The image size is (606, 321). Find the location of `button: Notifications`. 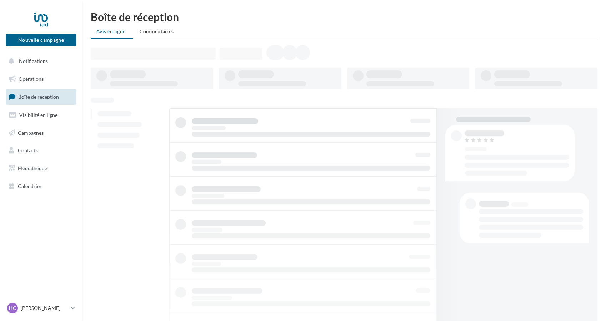

button: Notifications is located at coordinates (40, 61).